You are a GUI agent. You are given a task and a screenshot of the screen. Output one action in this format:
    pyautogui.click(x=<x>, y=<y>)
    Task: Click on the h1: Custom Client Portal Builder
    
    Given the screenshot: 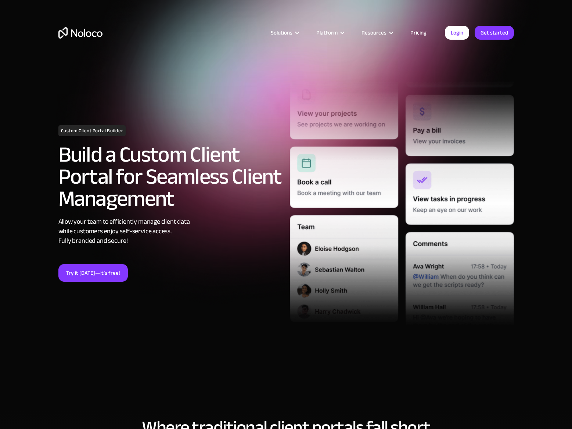 What is the action you would take?
    pyautogui.click(x=92, y=131)
    